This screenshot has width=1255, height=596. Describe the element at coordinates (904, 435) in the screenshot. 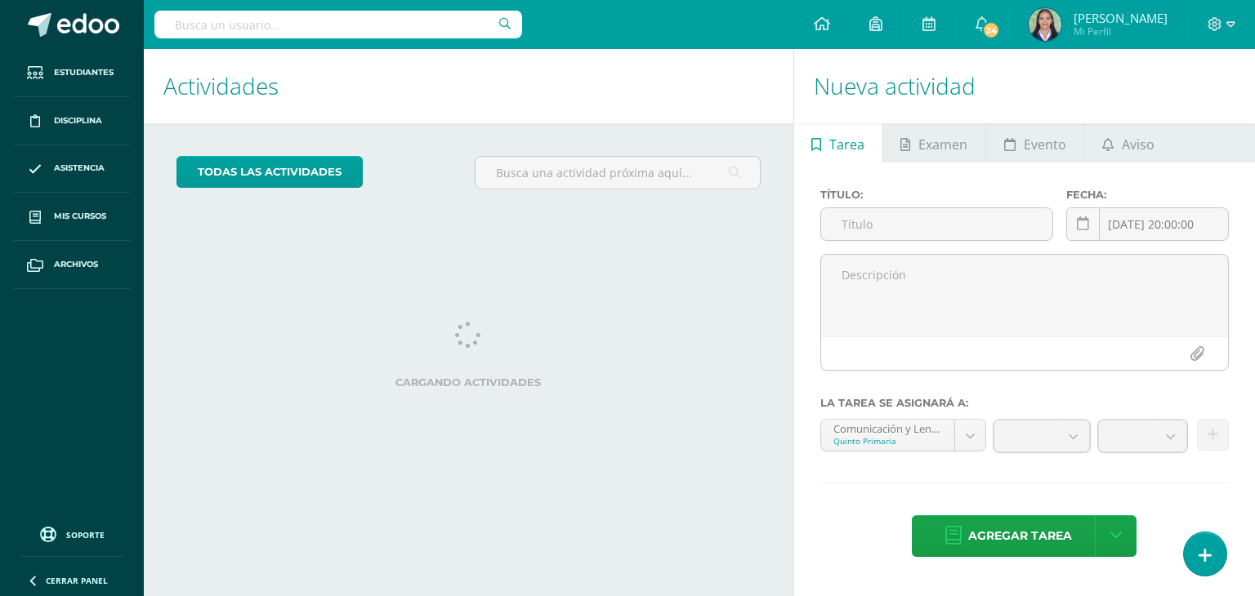

I see `a: Comunicación y Lenguaje L1 'A'Quinto Primaria` at that location.